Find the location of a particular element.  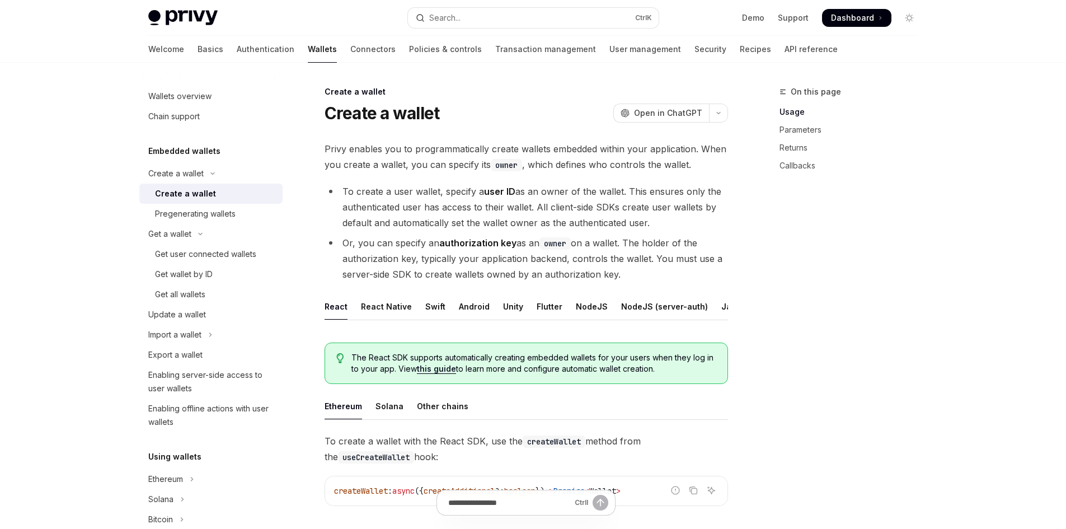

button: Open search is located at coordinates (533, 18).